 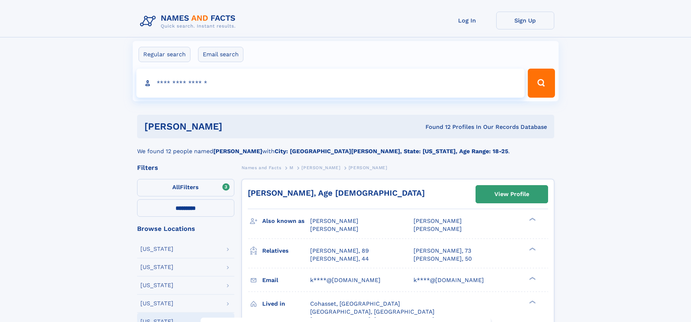 What do you see at coordinates (262, 167) in the screenshot?
I see `a: Names and Facts` at bounding box center [262, 167].